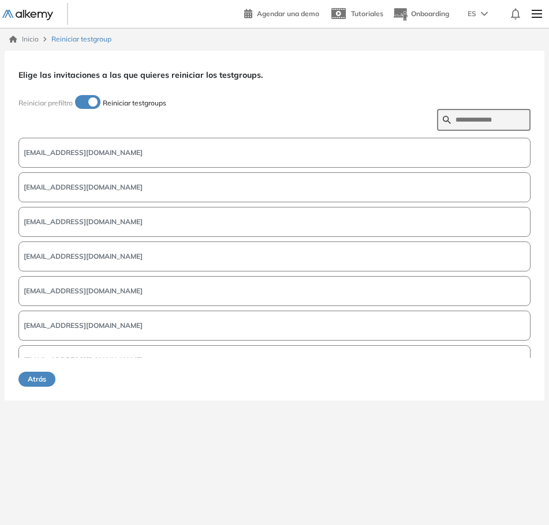 Image resolution: width=549 pixels, height=525 pixels. Describe the element at coordinates (28, 15) in the screenshot. I see `img: Logo` at that location.